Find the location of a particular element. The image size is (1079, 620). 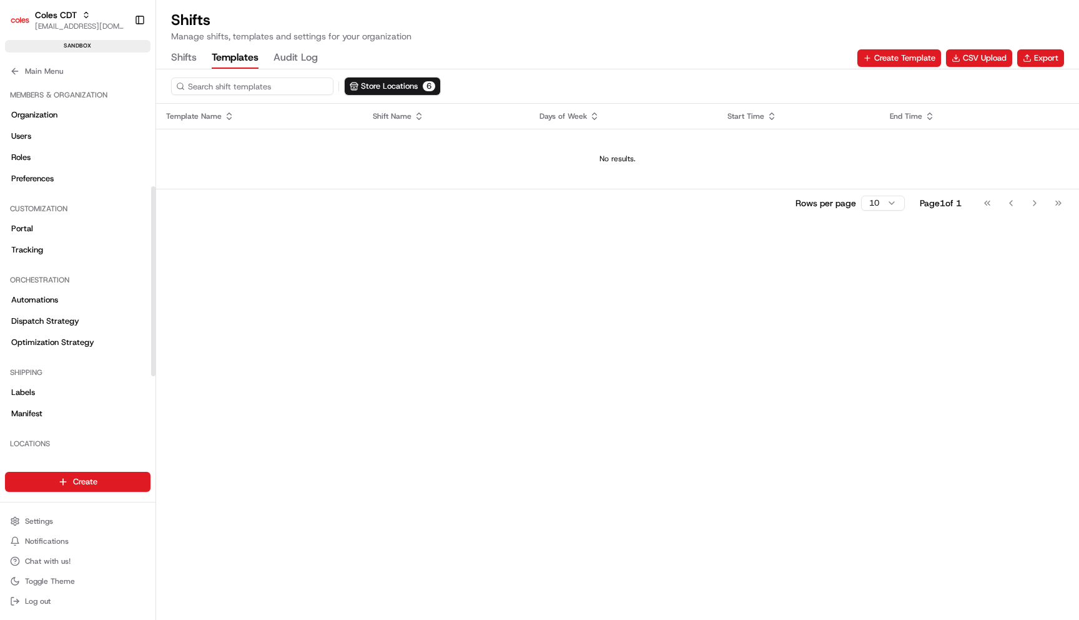

button: Log out is located at coordinates (77, 601).